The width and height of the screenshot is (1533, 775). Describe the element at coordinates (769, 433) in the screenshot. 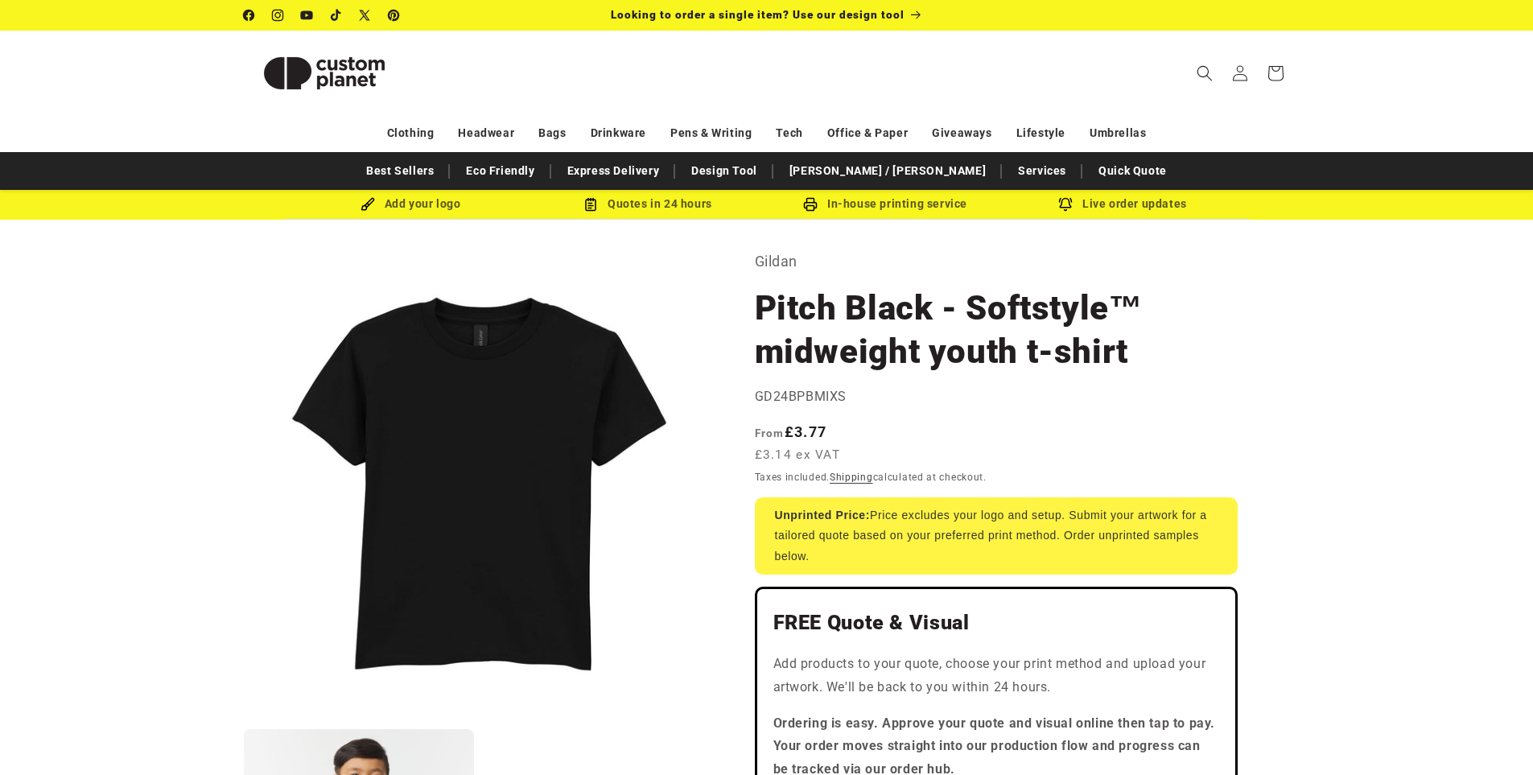

I see `span: From` at that location.